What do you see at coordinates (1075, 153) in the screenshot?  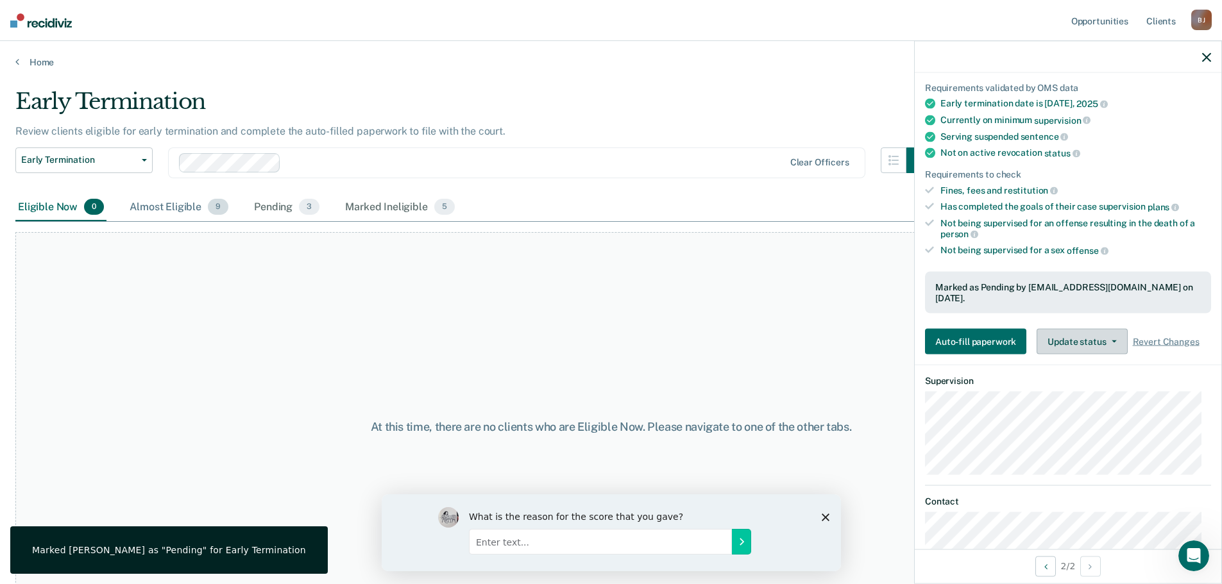 I see `div: Not on active revocation` at bounding box center [1075, 153].